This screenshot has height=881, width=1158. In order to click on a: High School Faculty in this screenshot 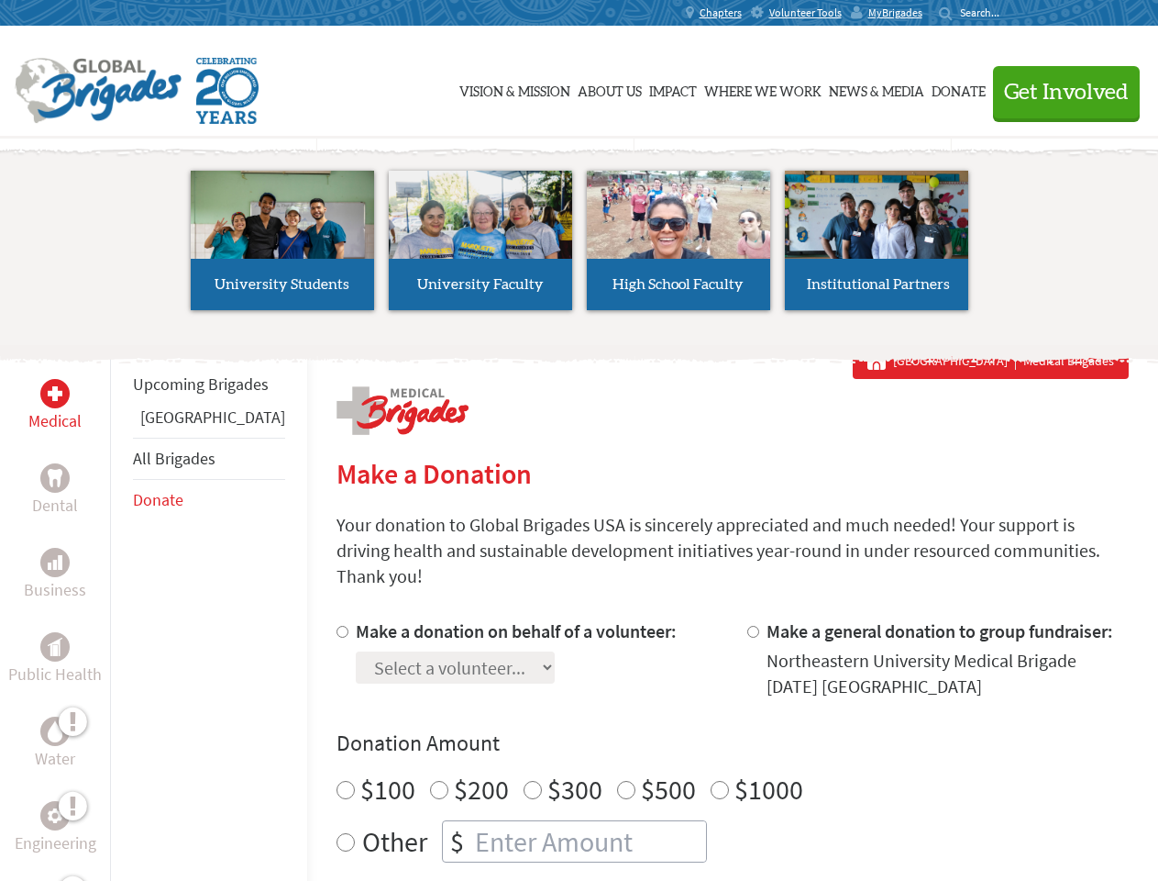, I will do `click(679, 240)`.